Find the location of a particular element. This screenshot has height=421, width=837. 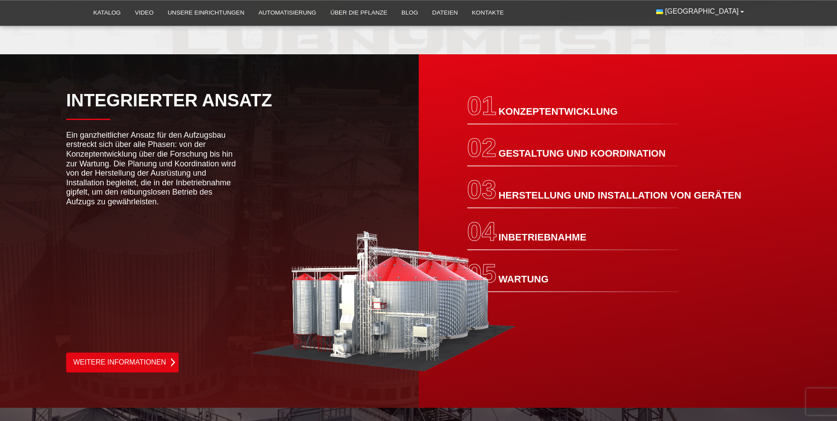

a: Kontakte is located at coordinates (488, 13).